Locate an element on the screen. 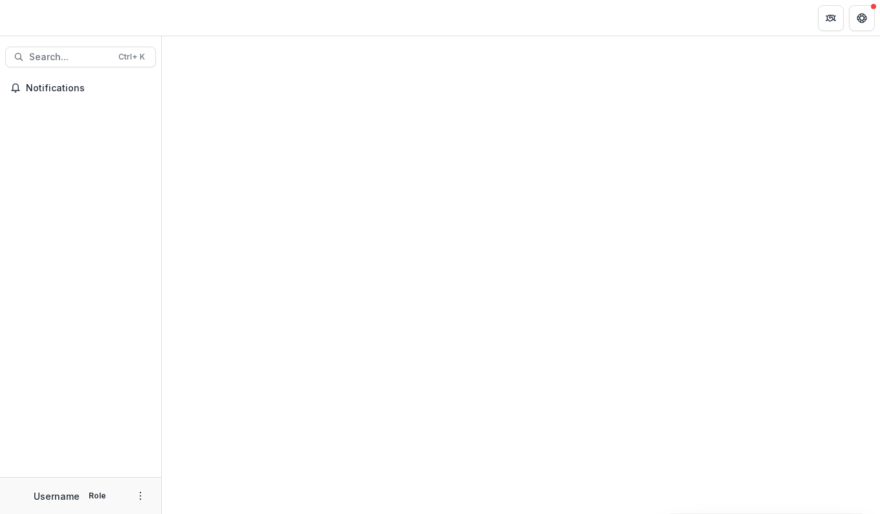  p: Username is located at coordinates (56, 496).